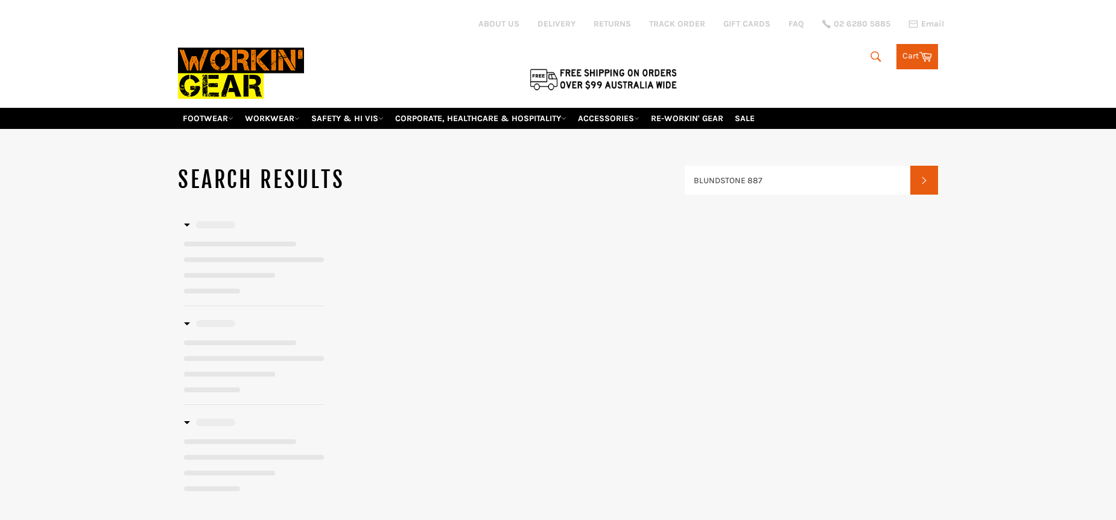 The width and height of the screenshot is (1116, 520). What do you see at coordinates (272, 118) in the screenshot?
I see `a: WORKWEAR` at bounding box center [272, 118].